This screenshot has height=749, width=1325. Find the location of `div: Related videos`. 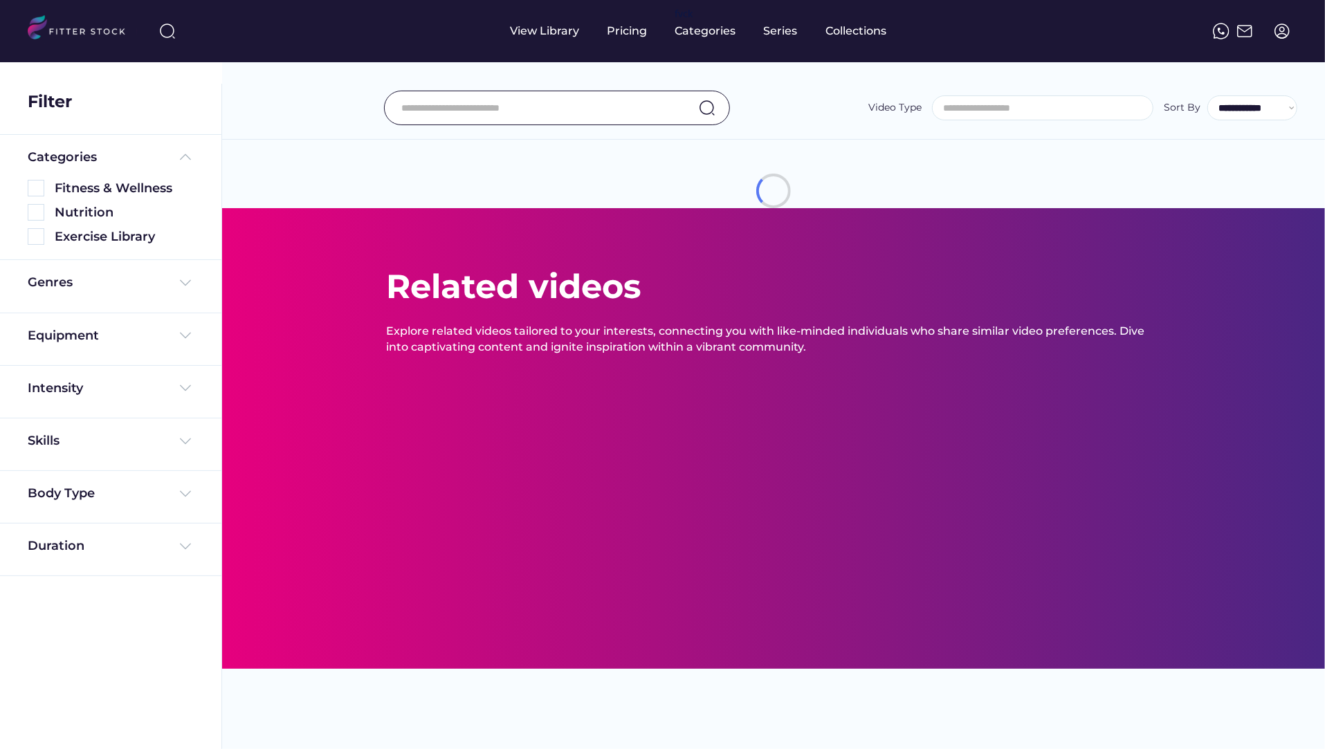

div: Related videos is located at coordinates (513, 286).